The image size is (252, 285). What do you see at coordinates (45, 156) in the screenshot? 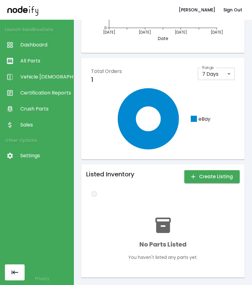
I see `span: Settings` at bounding box center [45, 156].